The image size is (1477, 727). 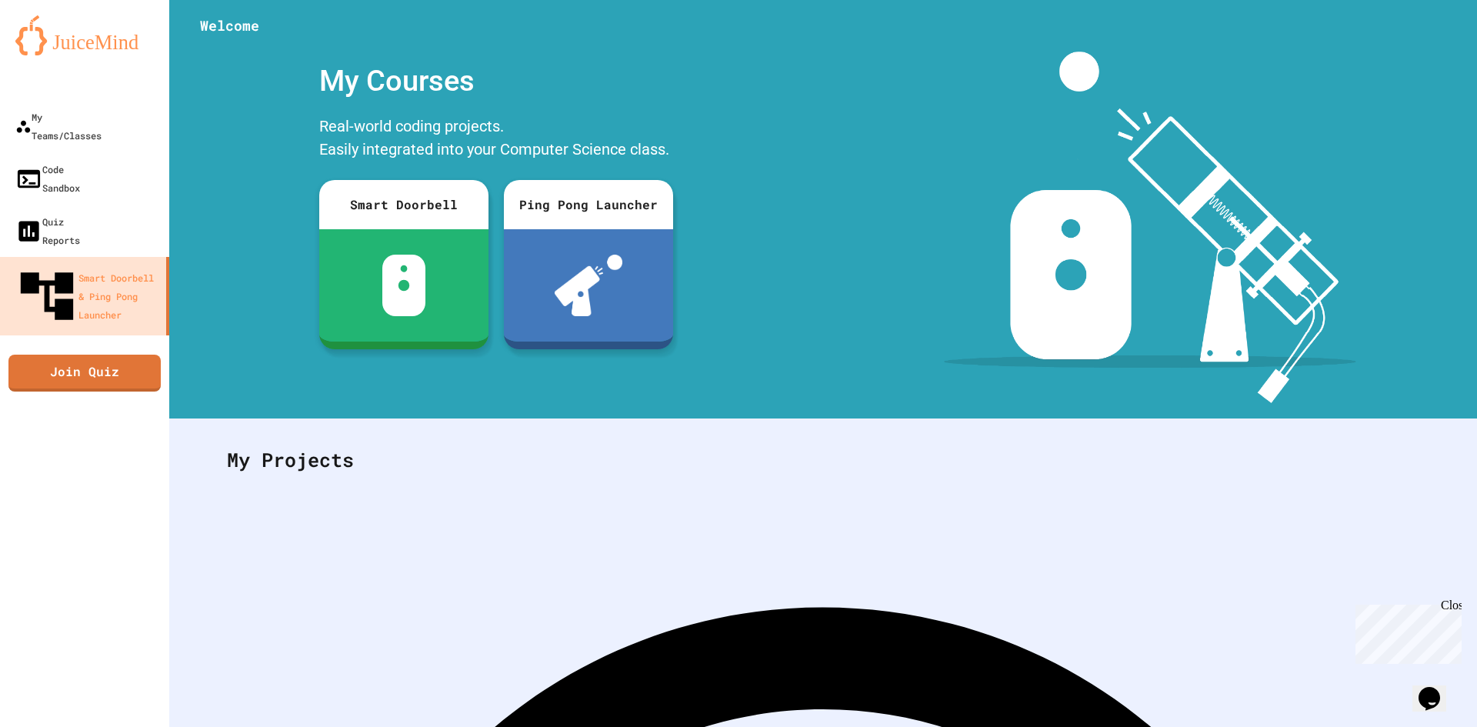 What do you see at coordinates (56, 52) in the screenshot?
I see `div: Chat with us now!Close` at bounding box center [56, 52].